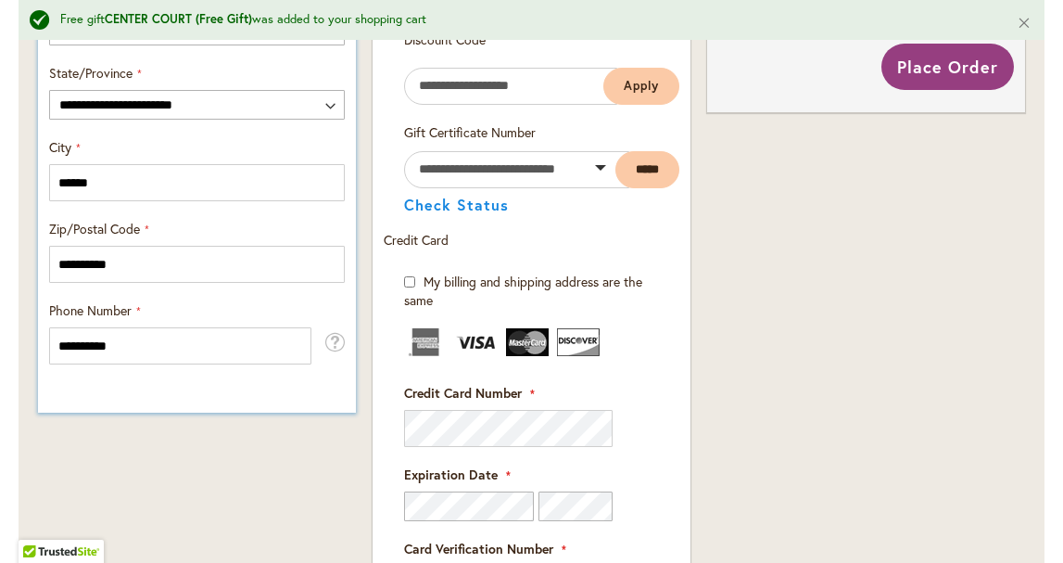 This screenshot has height=563, width=1063. I want to click on span: Phone Number, so click(90, 310).